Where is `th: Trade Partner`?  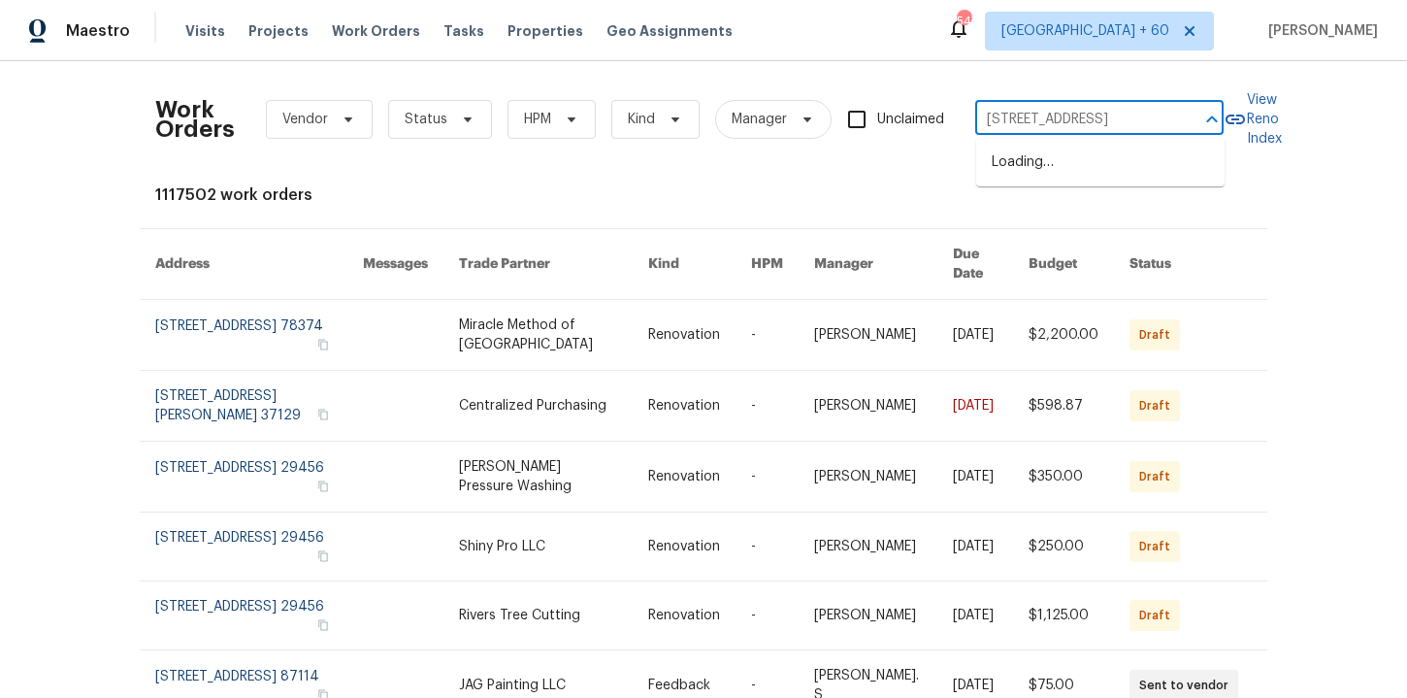 th: Trade Partner is located at coordinates (538, 264).